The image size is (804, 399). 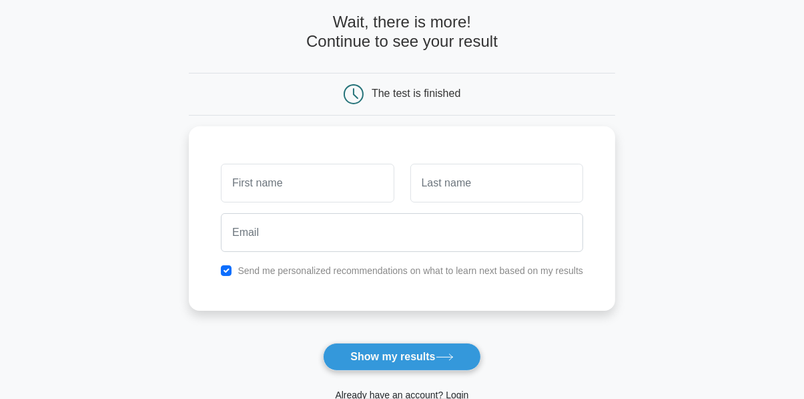 I want to click on input: Email, so click(x=402, y=232).